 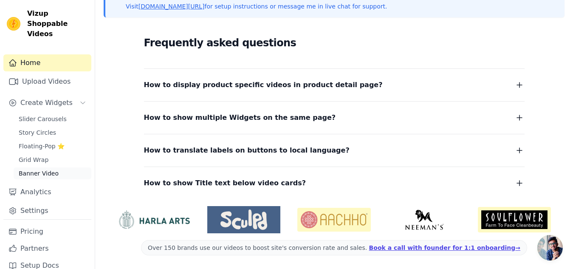 I want to click on button: Create Widgets, so click(x=47, y=103).